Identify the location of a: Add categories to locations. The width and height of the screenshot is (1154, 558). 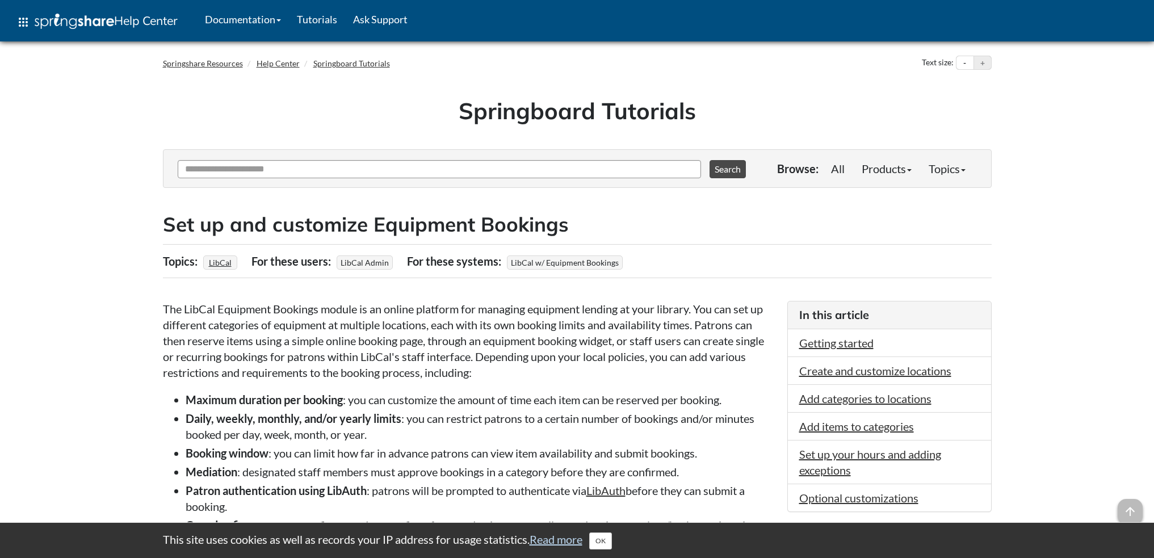
(865, 398).